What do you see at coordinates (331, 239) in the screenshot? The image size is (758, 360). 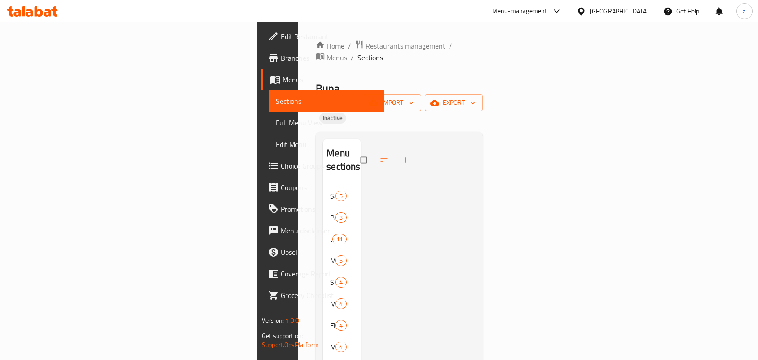 I see `span: Desserts` at bounding box center [331, 239].